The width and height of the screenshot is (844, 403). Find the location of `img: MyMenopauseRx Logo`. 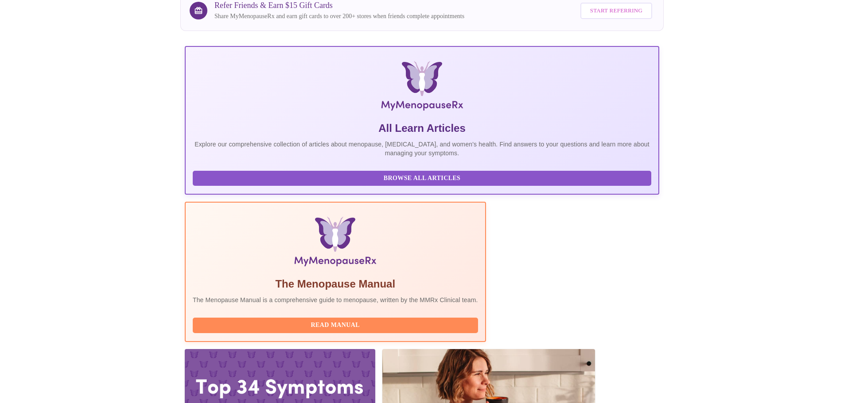

img: MyMenopauseRx Logo is located at coordinates (422, 88).